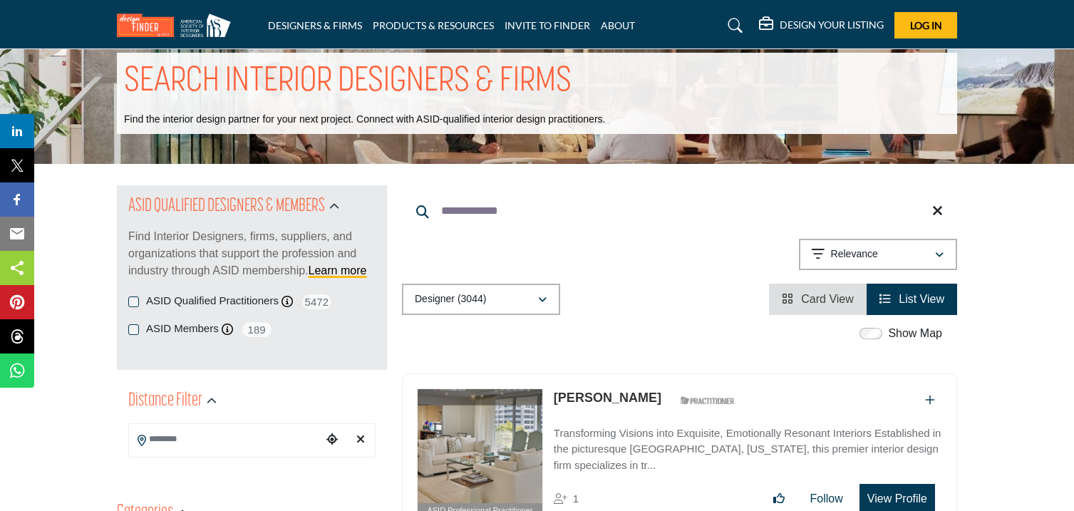 The image size is (1074, 511). Describe the element at coordinates (827, 298) in the screenshot. I see `span: Card View` at that location.